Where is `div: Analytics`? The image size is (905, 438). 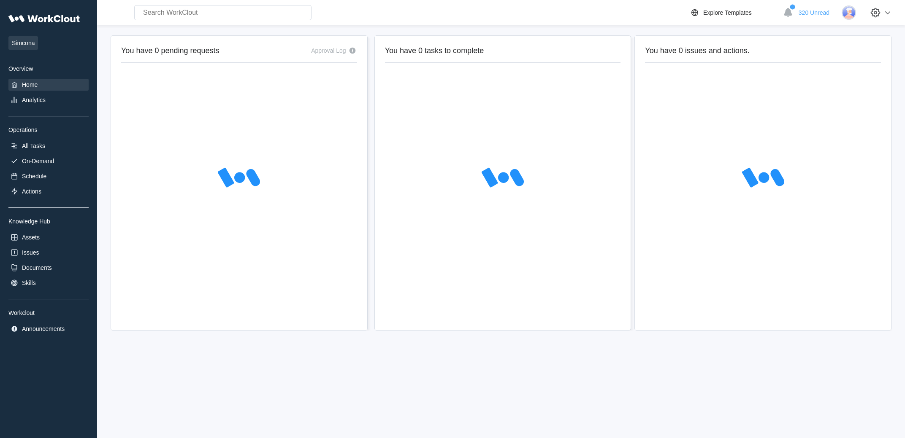
div: Analytics is located at coordinates (34, 100).